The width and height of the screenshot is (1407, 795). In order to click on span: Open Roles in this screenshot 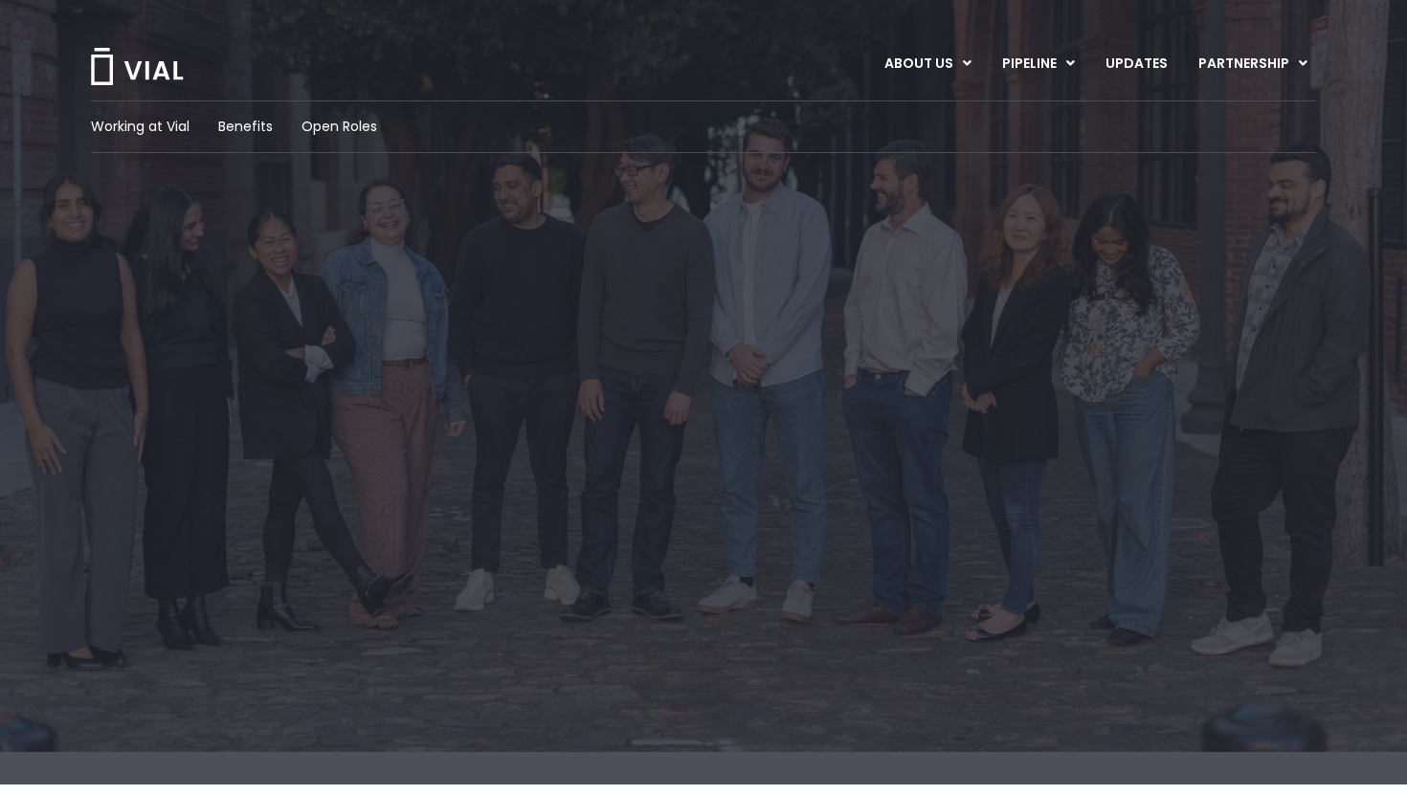, I will do `click(339, 126)`.